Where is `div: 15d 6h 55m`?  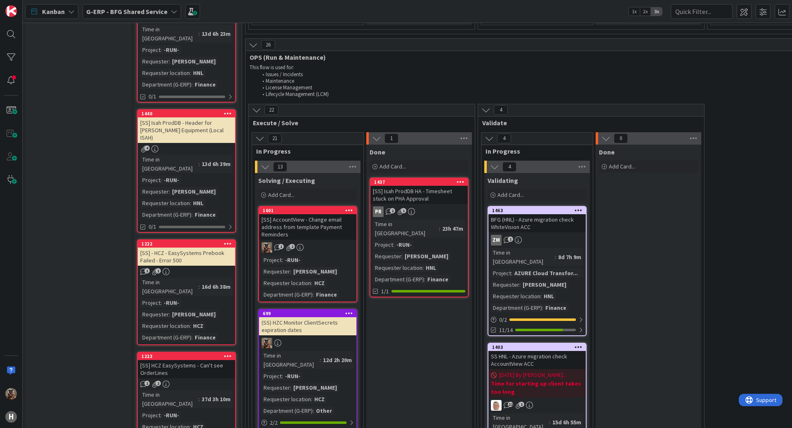
div: 15d 6h 55m is located at coordinates (567, 423).